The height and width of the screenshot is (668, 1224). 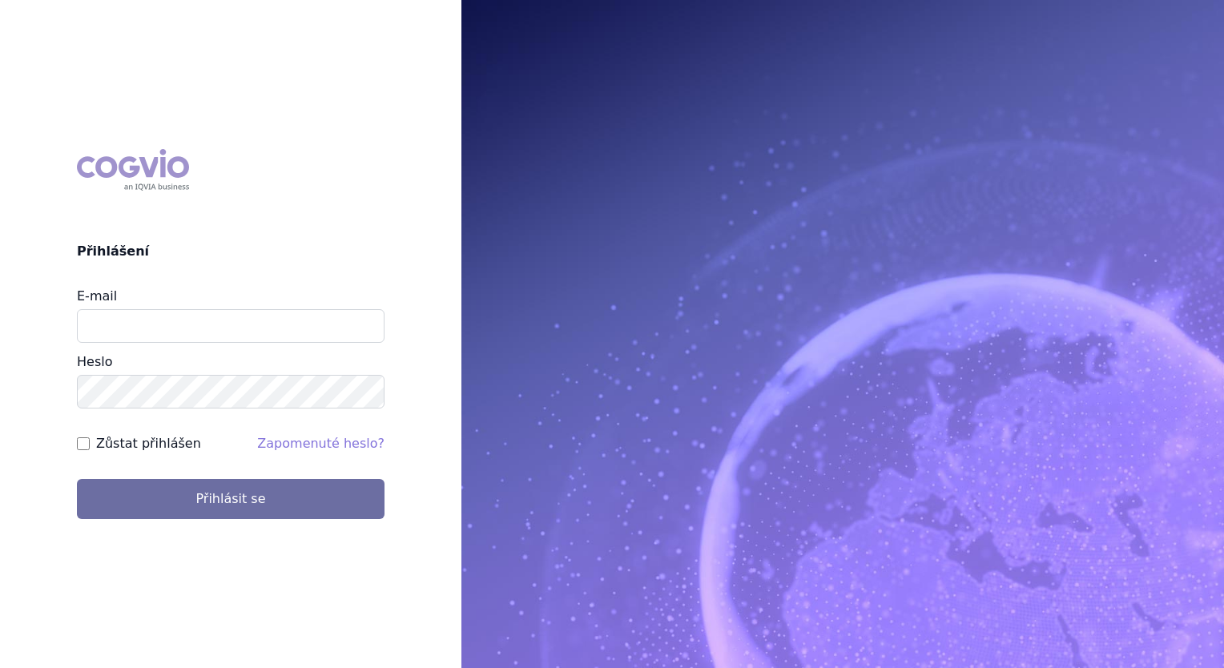 I want to click on label: E-mail, so click(x=97, y=296).